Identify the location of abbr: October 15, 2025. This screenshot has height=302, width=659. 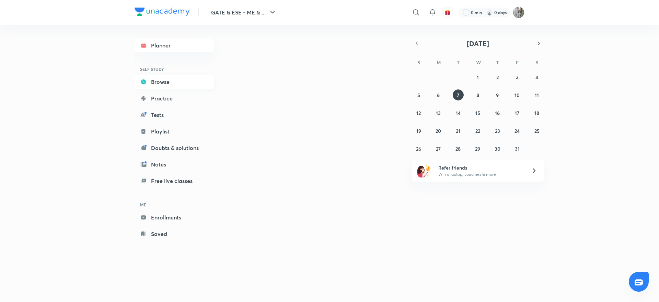
(478, 113).